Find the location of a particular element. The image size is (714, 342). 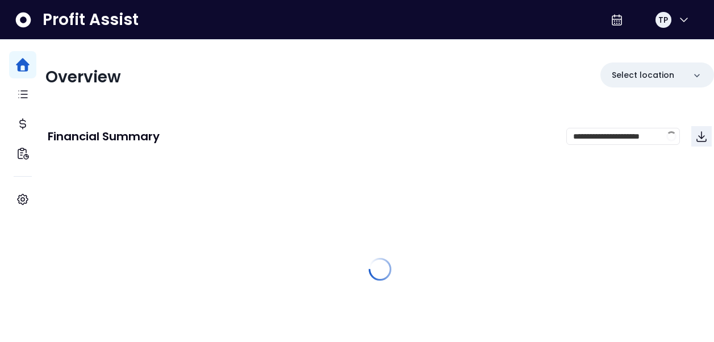

button: Download is located at coordinates (701, 136).